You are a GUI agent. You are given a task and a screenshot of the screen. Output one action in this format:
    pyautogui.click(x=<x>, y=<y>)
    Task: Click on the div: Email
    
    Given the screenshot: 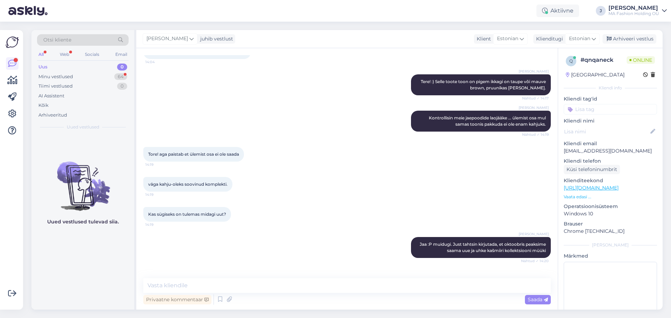 What is the action you would take?
    pyautogui.click(x=121, y=54)
    